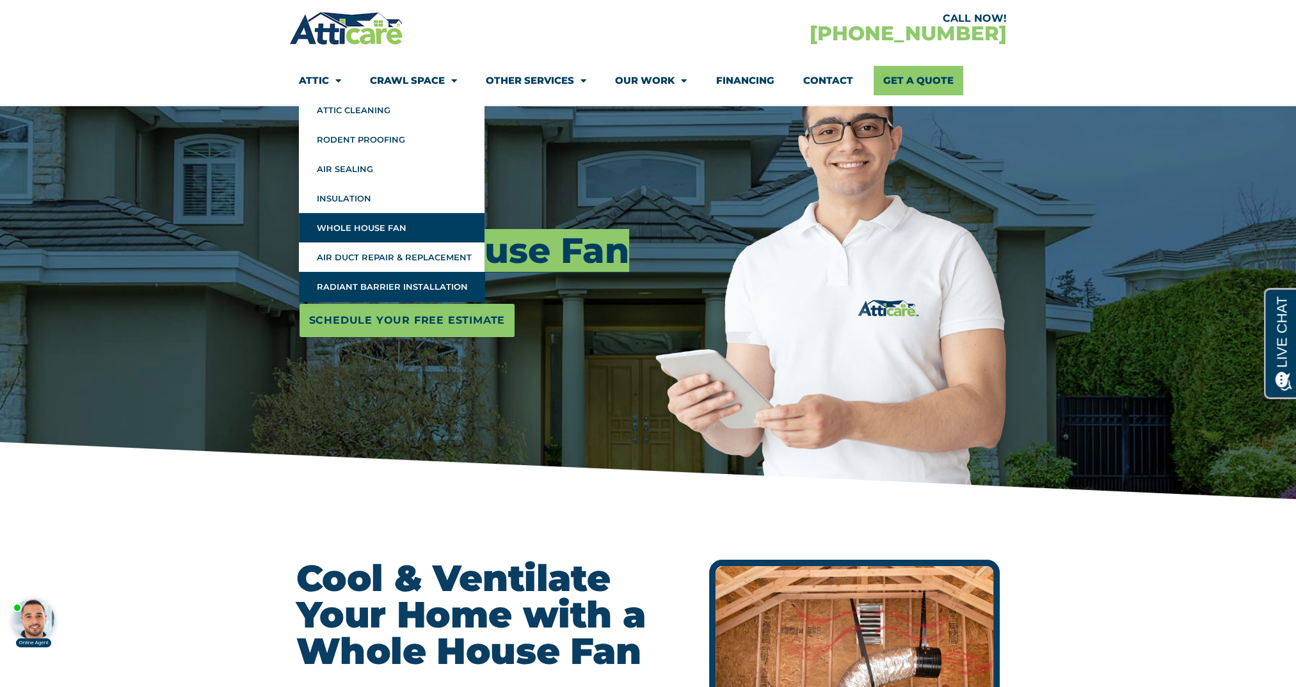 The height and width of the screenshot is (687, 1296). What do you see at coordinates (320, 81) in the screenshot?
I see `a: Attic` at bounding box center [320, 81].